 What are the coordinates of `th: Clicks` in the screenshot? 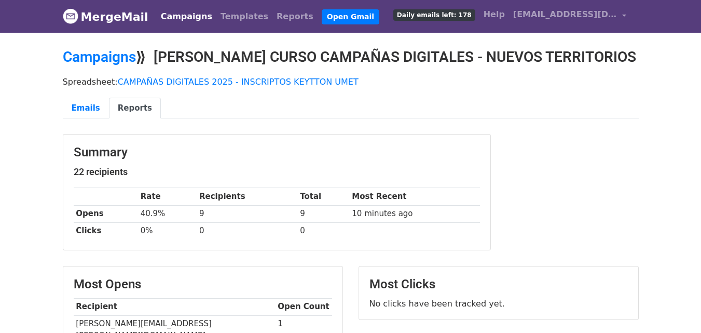 It's located at (106, 230).